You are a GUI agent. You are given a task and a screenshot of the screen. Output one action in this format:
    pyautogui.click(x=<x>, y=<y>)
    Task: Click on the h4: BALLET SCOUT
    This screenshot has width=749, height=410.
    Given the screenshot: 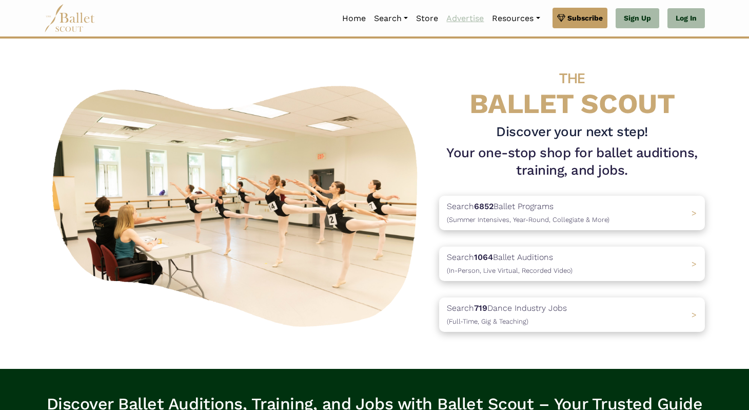 What is the action you would take?
    pyautogui.click(x=572, y=89)
    